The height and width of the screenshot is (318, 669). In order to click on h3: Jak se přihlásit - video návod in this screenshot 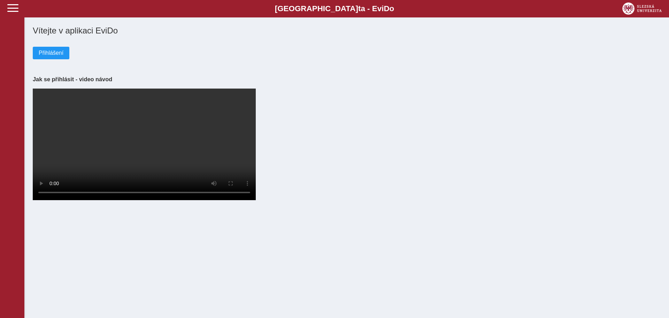, I will do `click(347, 79)`.